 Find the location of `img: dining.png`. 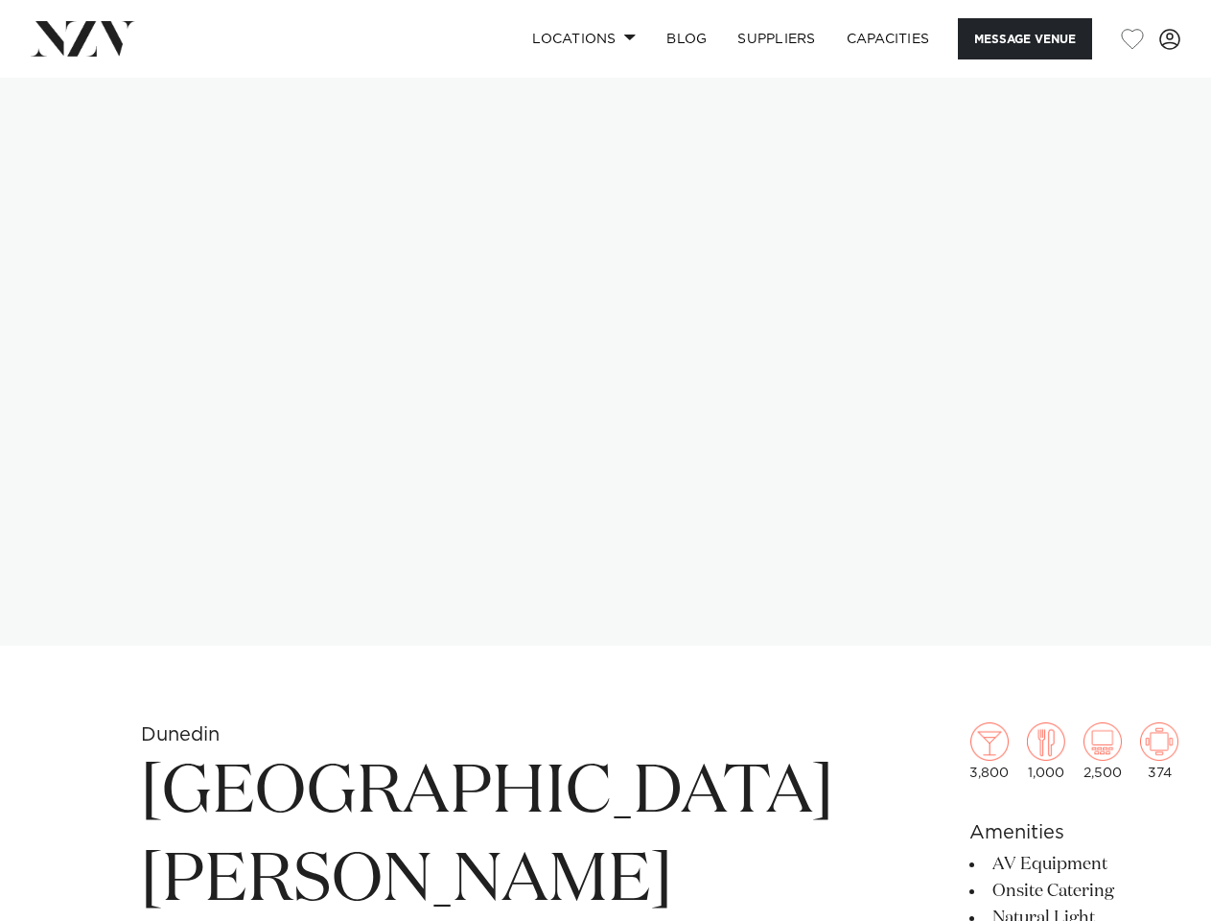

img: dining.png is located at coordinates (1046, 741).